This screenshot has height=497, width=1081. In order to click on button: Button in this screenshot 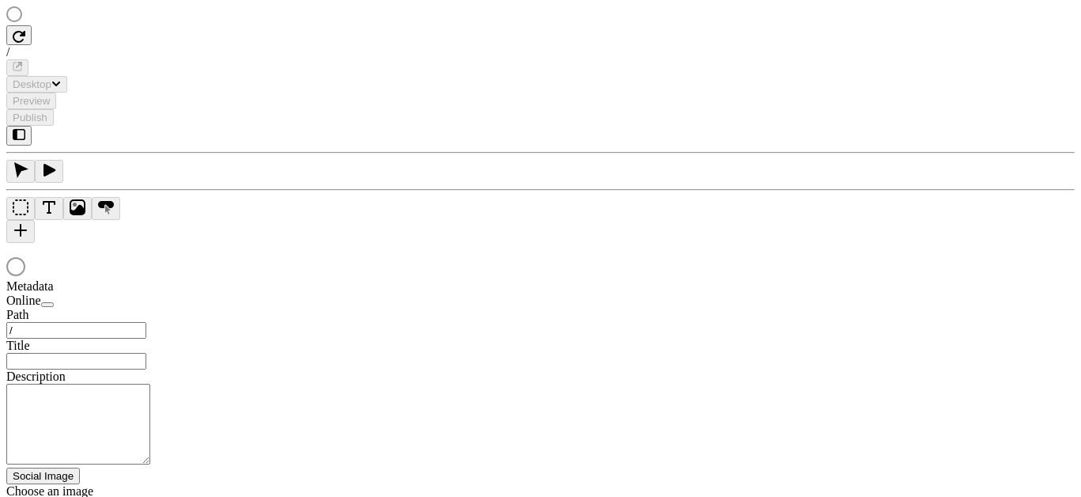, I will do `click(106, 208)`.